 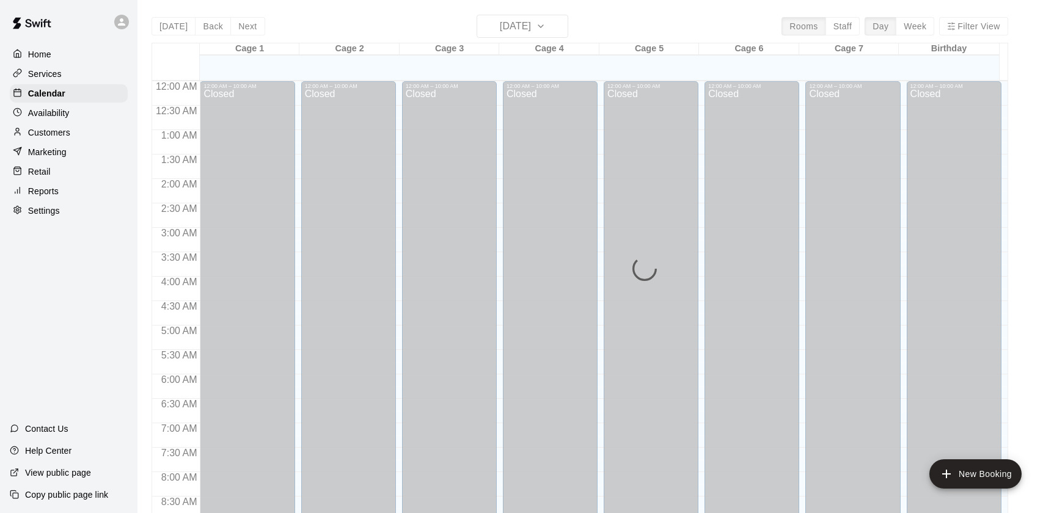 What do you see at coordinates (179, 135) in the screenshot?
I see `span: 1:00 AM` at bounding box center [179, 135].